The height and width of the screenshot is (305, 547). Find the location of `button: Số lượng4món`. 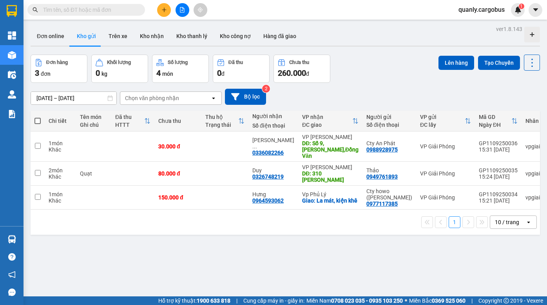

button: Số lượng4món is located at coordinates (180, 69).